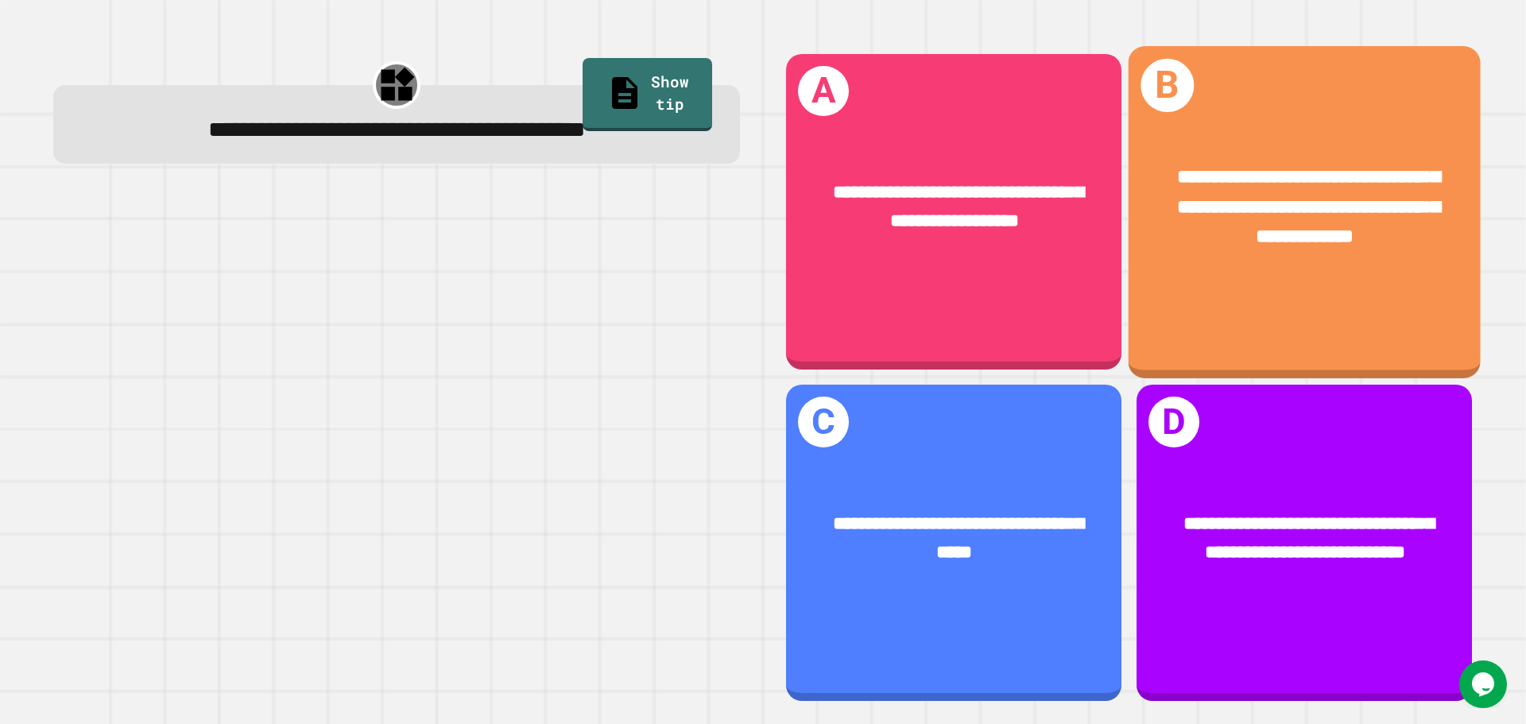 This screenshot has width=1526, height=724. Describe the element at coordinates (1174, 422) in the screenshot. I see `h1: D` at that location.